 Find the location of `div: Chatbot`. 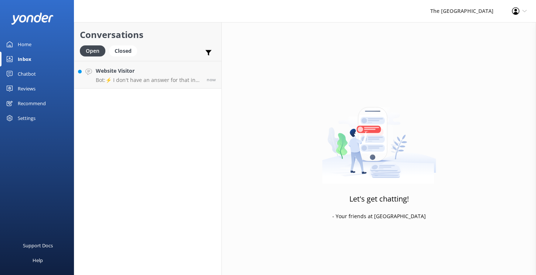

div: Chatbot is located at coordinates (27, 74).